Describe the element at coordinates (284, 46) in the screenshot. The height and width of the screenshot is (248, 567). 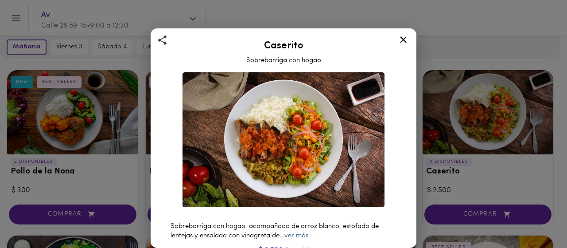
I see `h2: Caserito` at that location.